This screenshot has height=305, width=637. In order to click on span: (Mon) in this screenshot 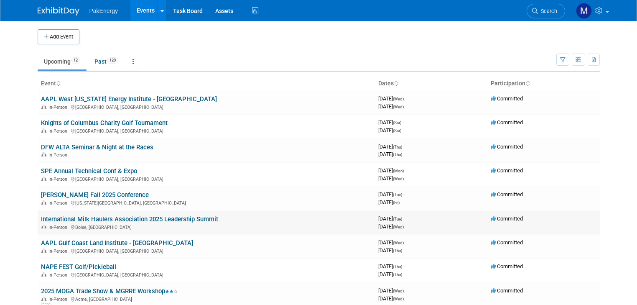, I will do `click(399, 171)`.